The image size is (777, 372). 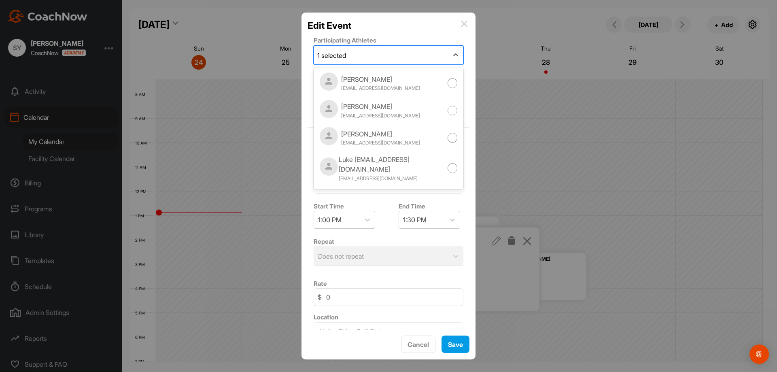 I want to click on button: Save, so click(x=455, y=344).